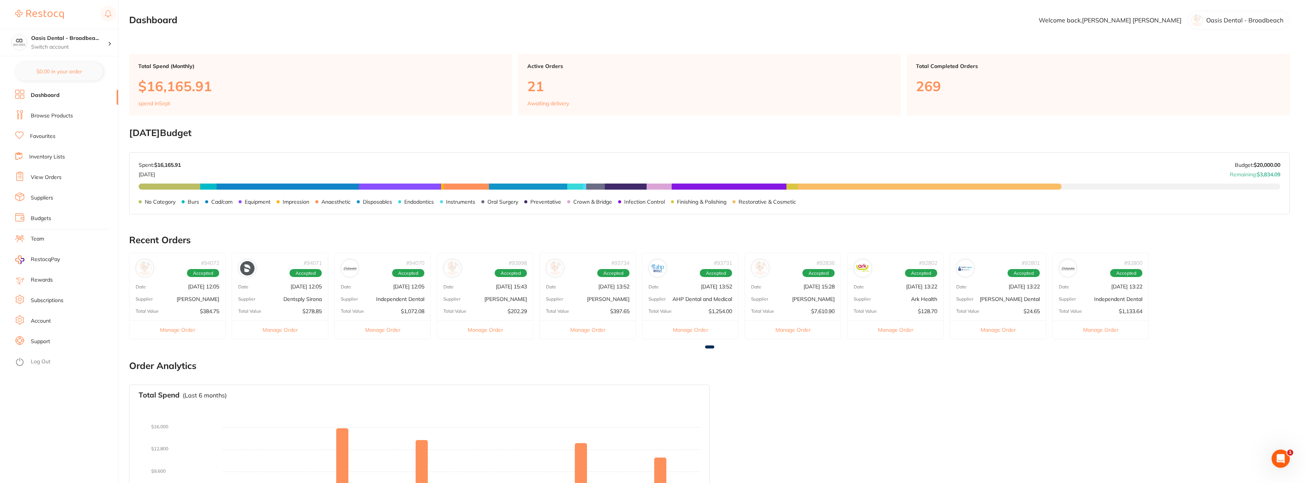 This screenshot has width=1305, height=483. I want to click on p: $202.29, so click(517, 311).